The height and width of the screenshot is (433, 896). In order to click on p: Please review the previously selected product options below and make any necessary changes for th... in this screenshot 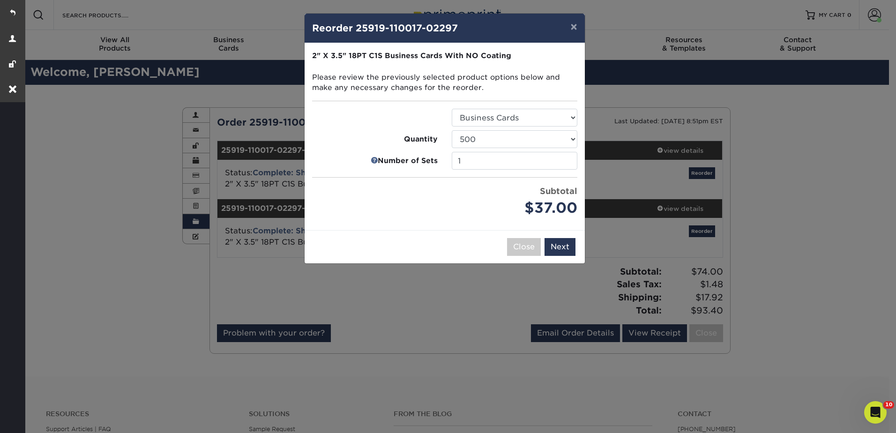, I will do `click(445, 72)`.